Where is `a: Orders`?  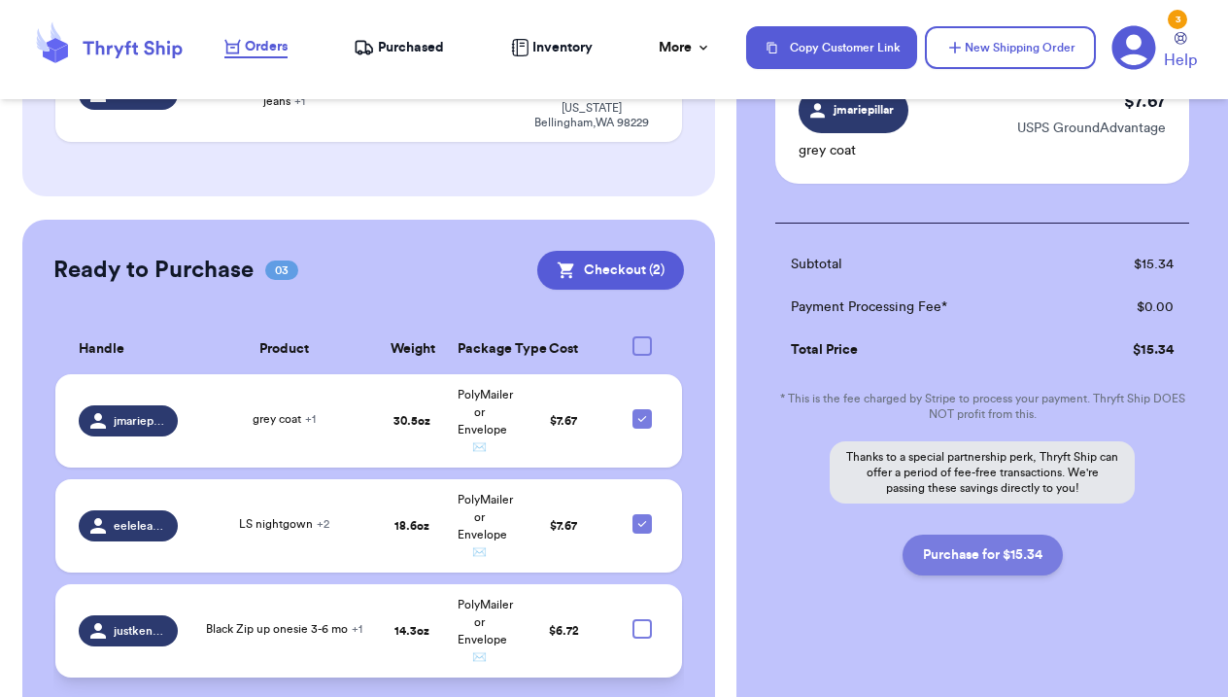
a: Orders is located at coordinates (256, 48).